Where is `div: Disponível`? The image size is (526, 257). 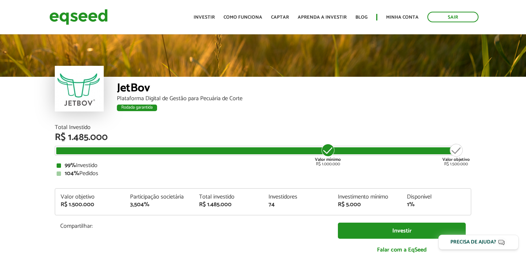
div: Disponível is located at coordinates (437, 197).